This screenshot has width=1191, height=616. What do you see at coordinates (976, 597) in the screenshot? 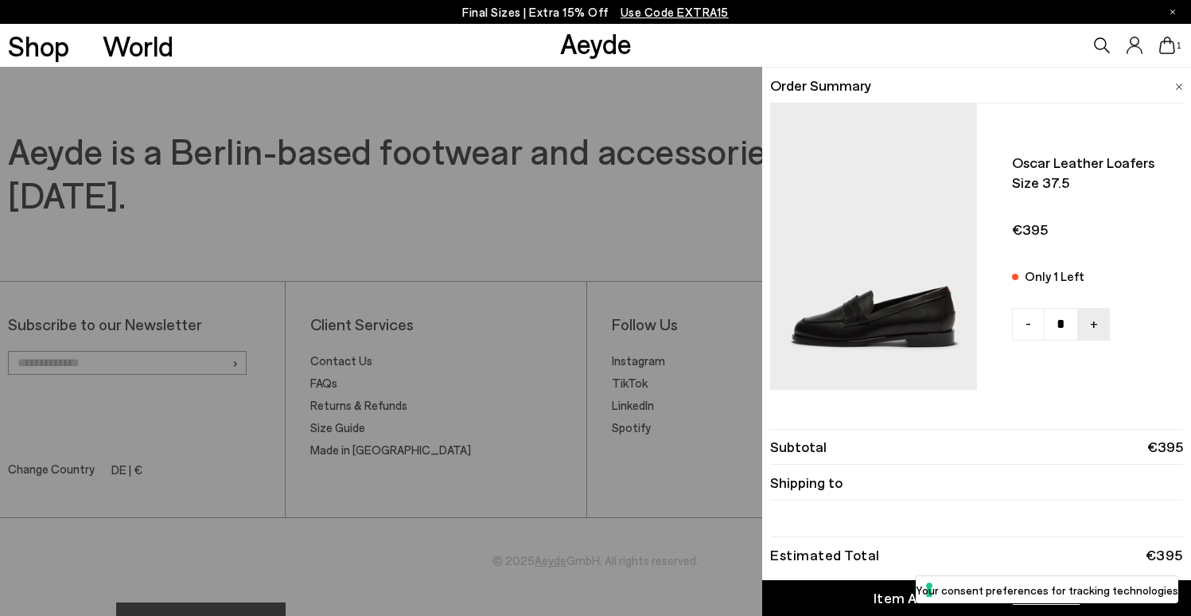
I see `a: Item Added to Cart View Cart` at bounding box center [976, 597].